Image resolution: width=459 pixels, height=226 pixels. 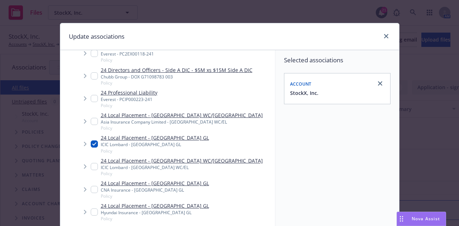 What do you see at coordinates (422, 219) in the screenshot?
I see `button: Nova Assist` at bounding box center [422, 219].